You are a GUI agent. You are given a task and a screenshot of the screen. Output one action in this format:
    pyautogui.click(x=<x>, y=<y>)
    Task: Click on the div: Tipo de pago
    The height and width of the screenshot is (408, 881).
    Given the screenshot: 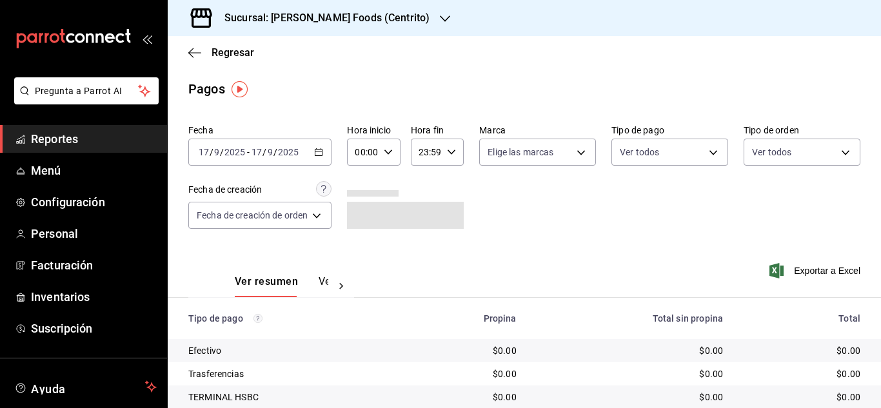 What is the action you would take?
    pyautogui.click(x=291, y=319)
    